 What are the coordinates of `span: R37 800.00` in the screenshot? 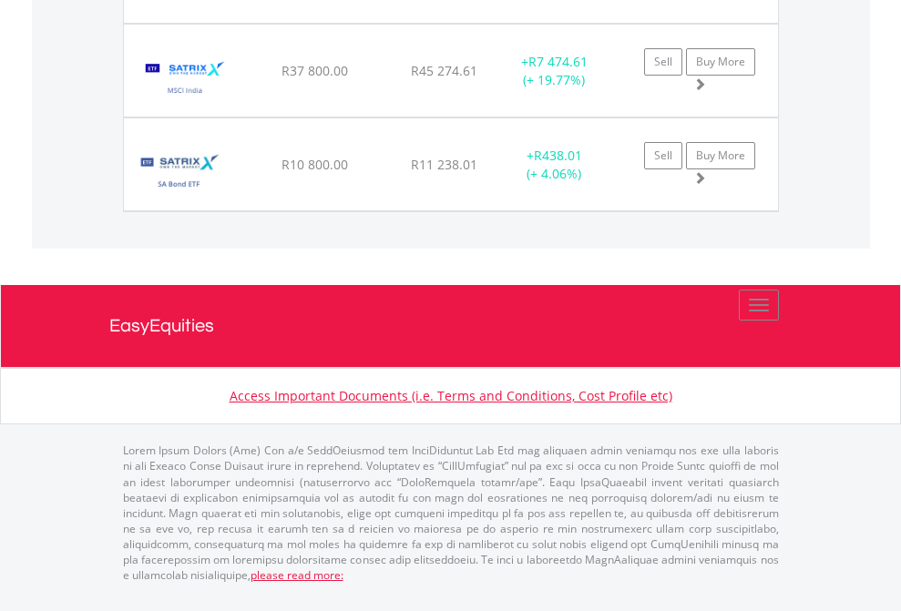 It's located at (314, 70).